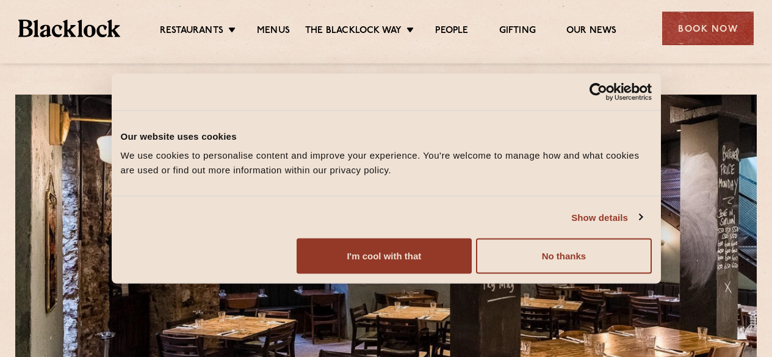  I want to click on a: Restaurants, so click(192, 32).